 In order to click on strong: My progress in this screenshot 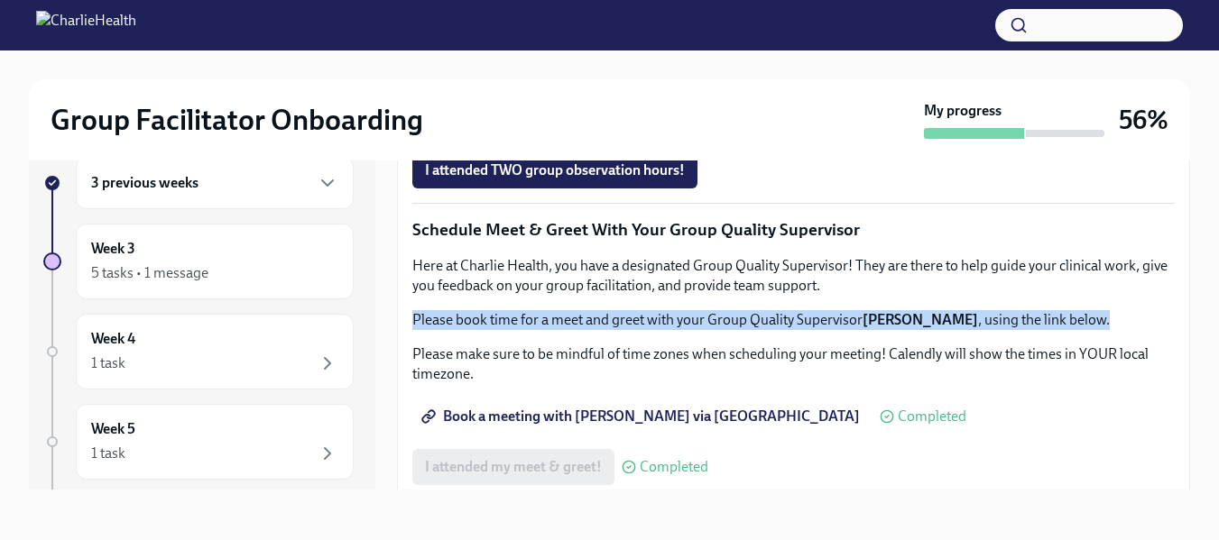, I will do `click(963, 111)`.